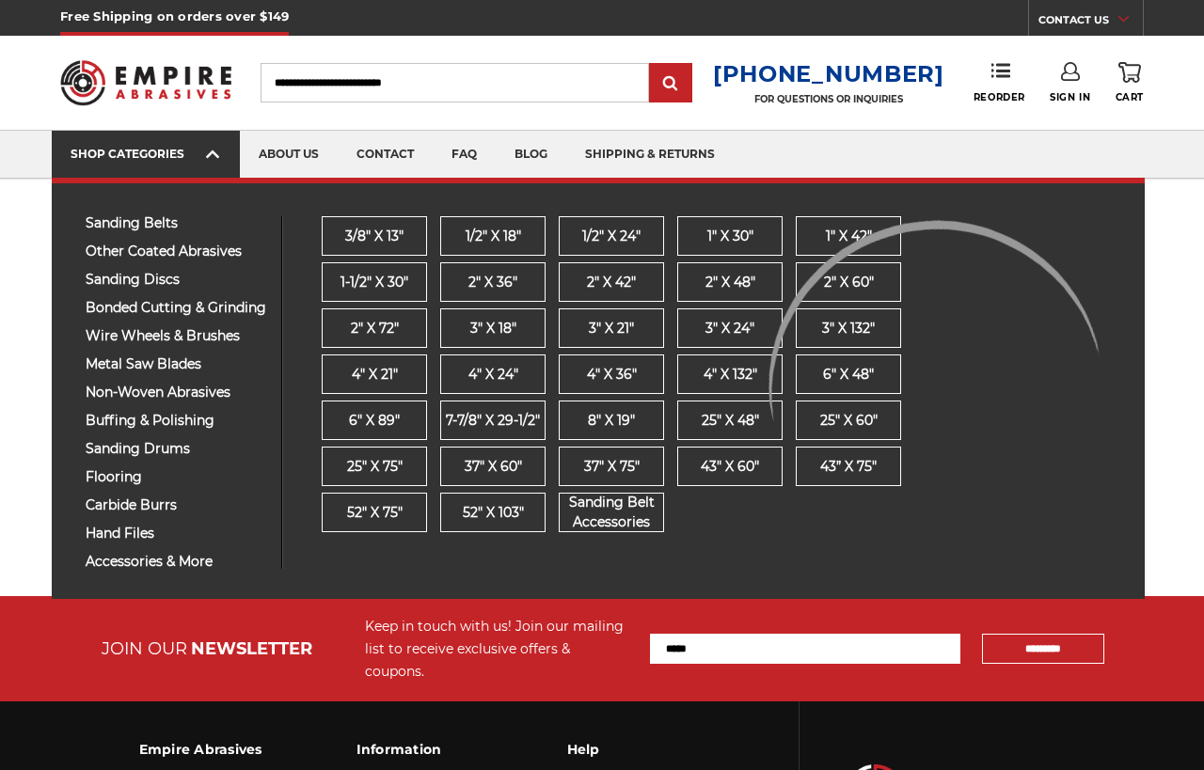 Image resolution: width=1204 pixels, height=770 pixels. I want to click on h3: Empire Abrasives, so click(200, 749).